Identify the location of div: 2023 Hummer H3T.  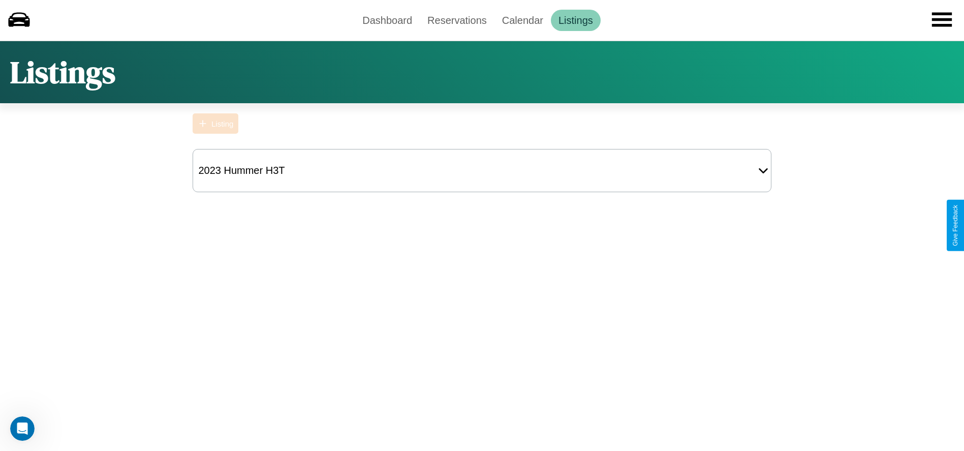
(241, 170).